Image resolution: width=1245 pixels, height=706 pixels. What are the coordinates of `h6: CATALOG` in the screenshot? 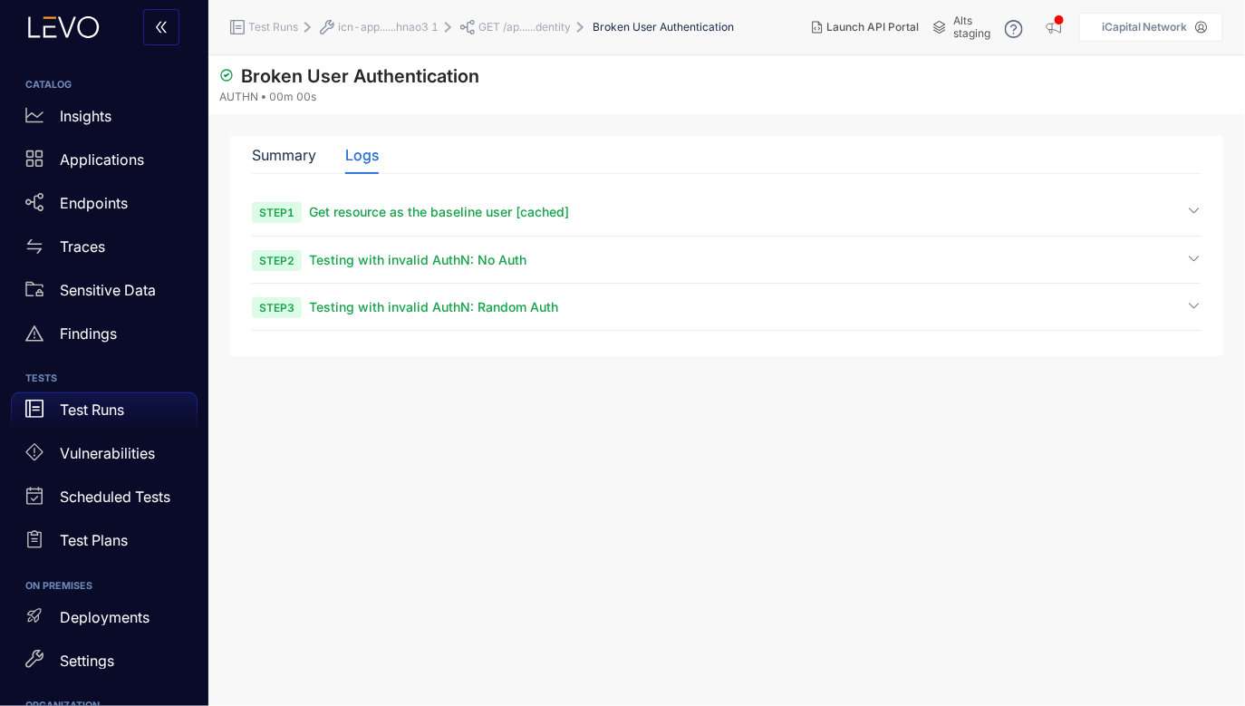 It's located at (104, 85).